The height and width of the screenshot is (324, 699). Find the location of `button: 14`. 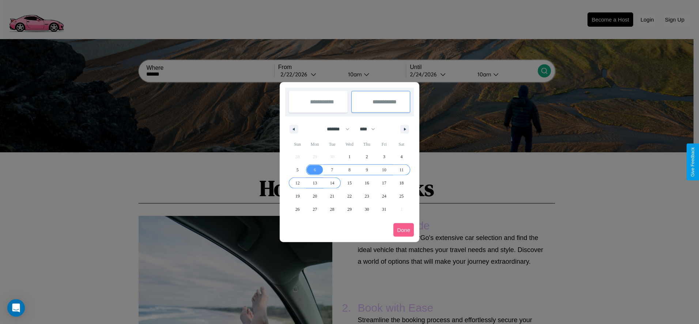

button: 14 is located at coordinates (332, 183).